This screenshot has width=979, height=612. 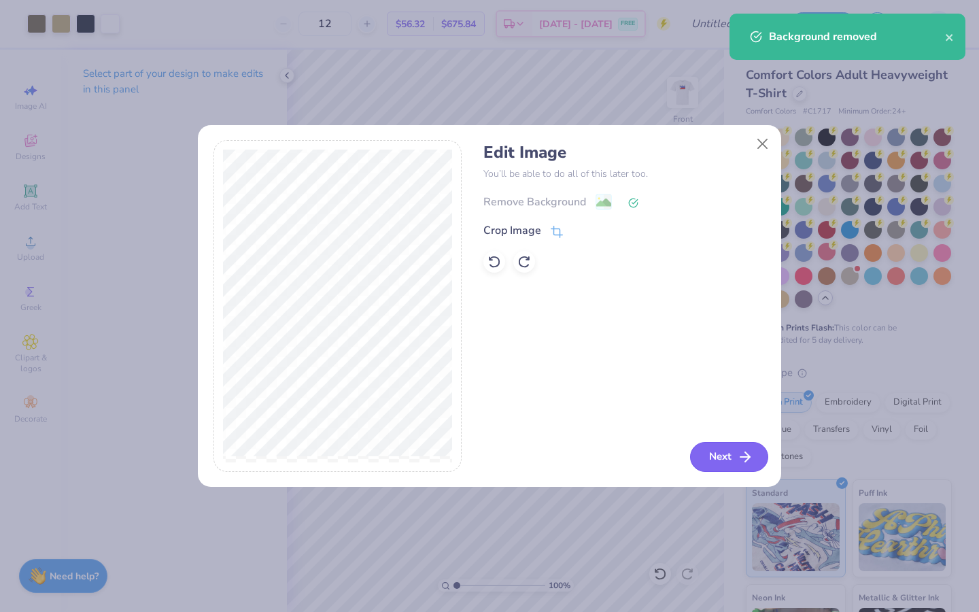 What do you see at coordinates (763, 143) in the screenshot?
I see `button: Close` at bounding box center [763, 143].